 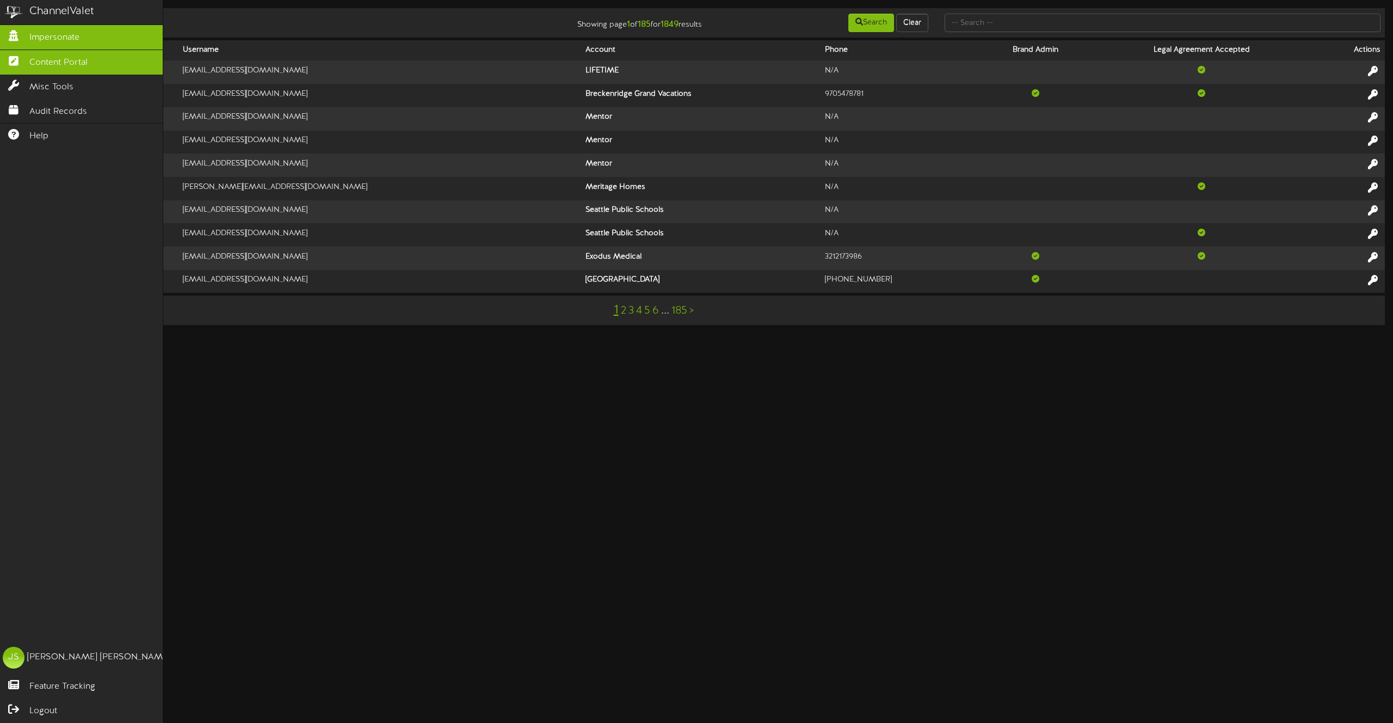 I want to click on strong: 185, so click(x=644, y=24).